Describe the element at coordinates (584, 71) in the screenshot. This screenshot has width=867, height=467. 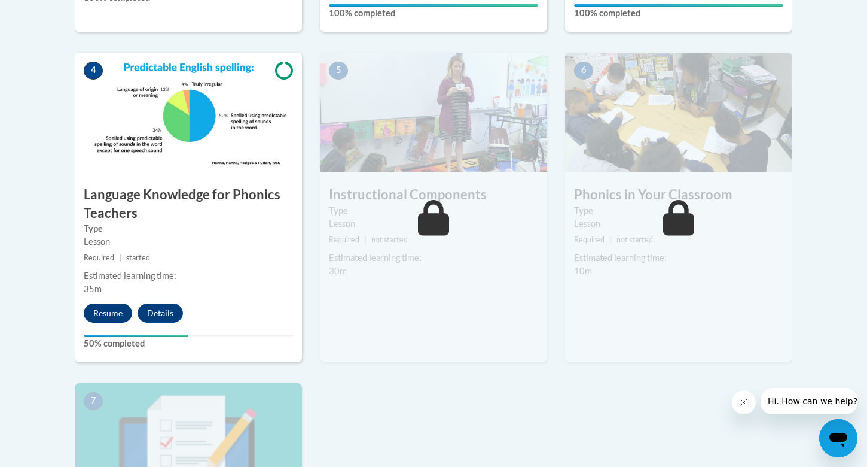
I see `span: 6` at that location.